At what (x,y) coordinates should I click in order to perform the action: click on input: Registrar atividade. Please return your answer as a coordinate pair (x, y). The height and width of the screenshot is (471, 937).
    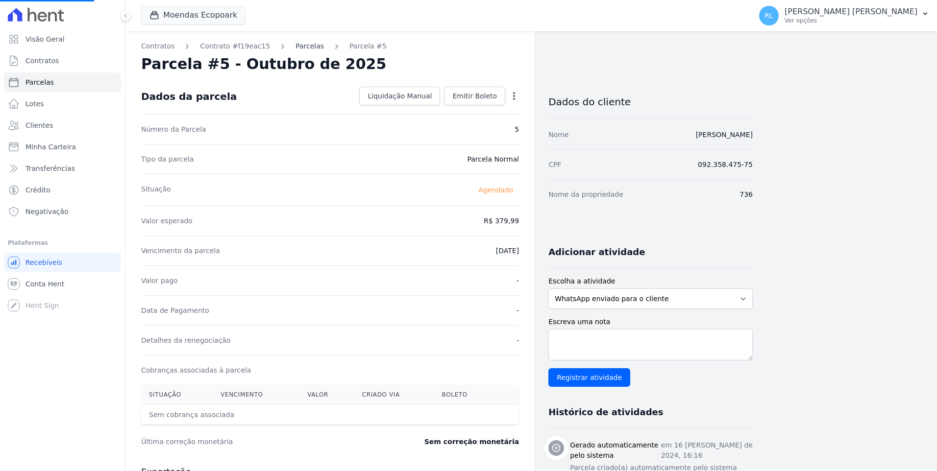
    Looking at the image, I should click on (589, 378).